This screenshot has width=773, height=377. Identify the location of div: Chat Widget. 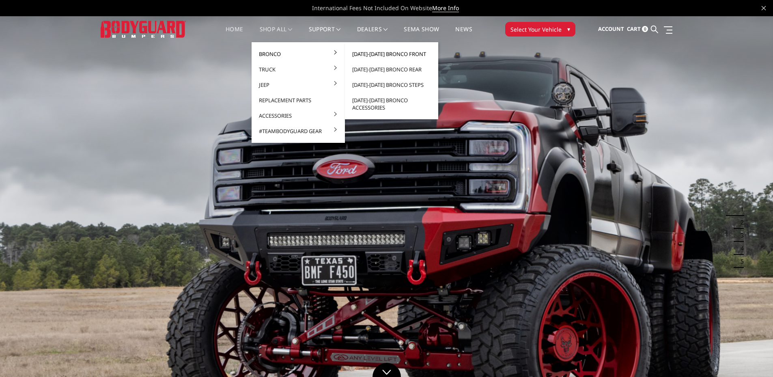
(753, 358).